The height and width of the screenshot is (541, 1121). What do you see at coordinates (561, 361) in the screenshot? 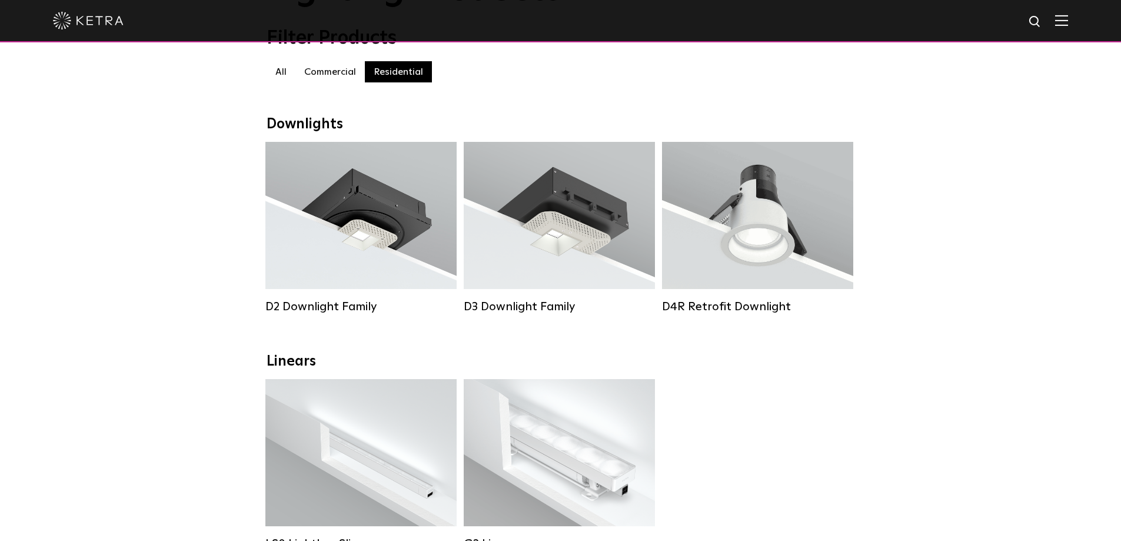
I see `div: Linears` at bounding box center [561, 361].